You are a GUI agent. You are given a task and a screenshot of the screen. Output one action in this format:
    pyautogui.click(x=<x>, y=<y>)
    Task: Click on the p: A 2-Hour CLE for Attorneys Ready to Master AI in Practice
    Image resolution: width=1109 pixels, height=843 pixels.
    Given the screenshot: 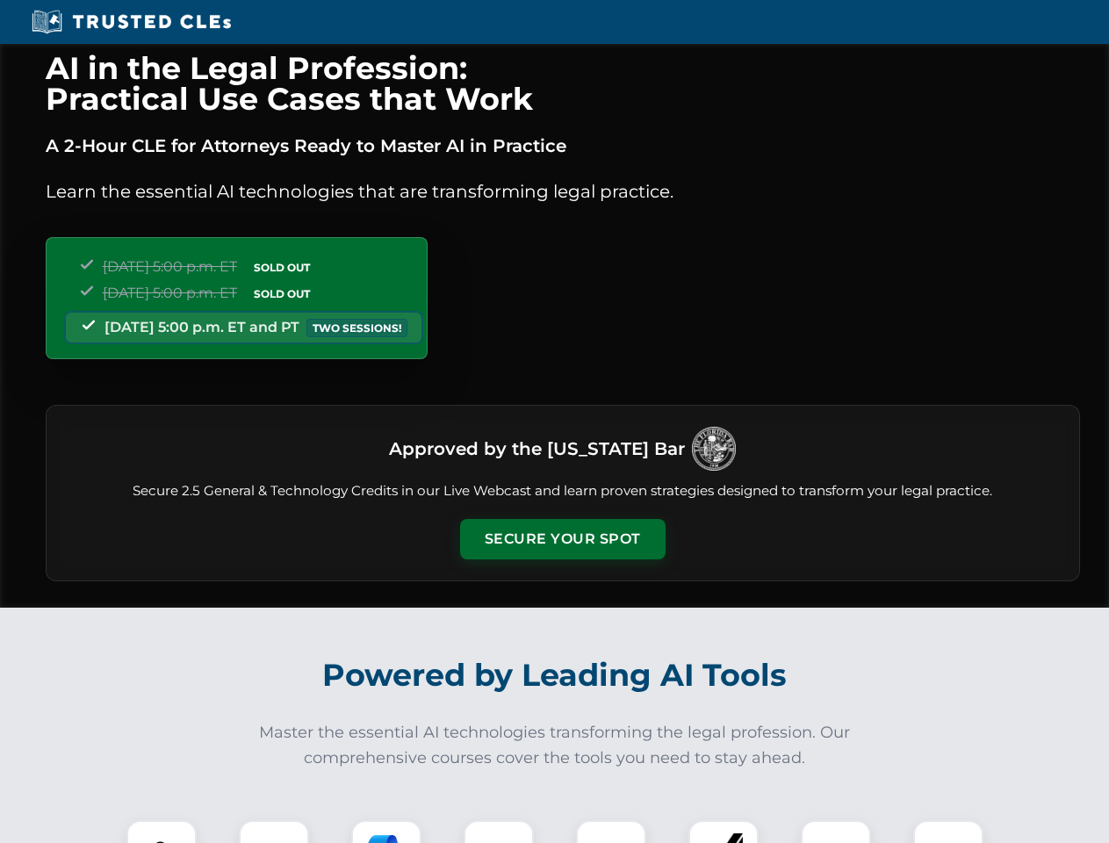 What is the action you would take?
    pyautogui.click(x=563, y=146)
    